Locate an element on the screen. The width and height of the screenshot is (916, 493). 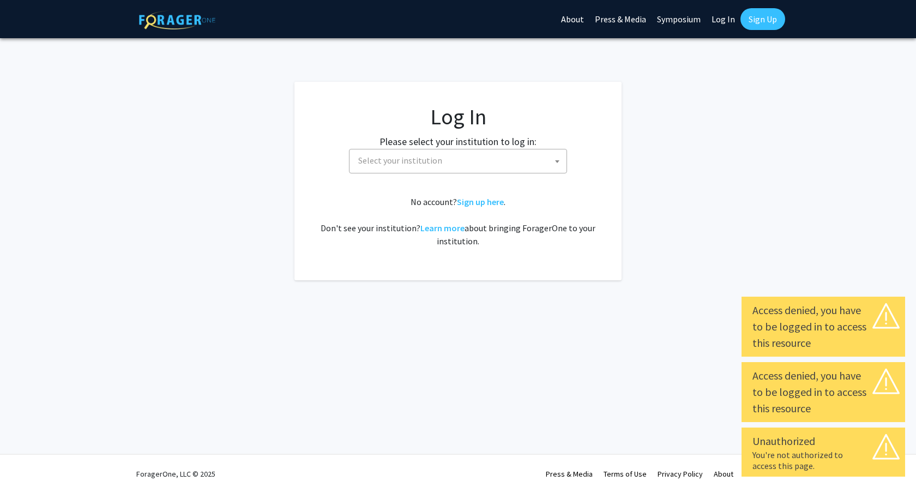
a: Sign Up is located at coordinates (763, 19).